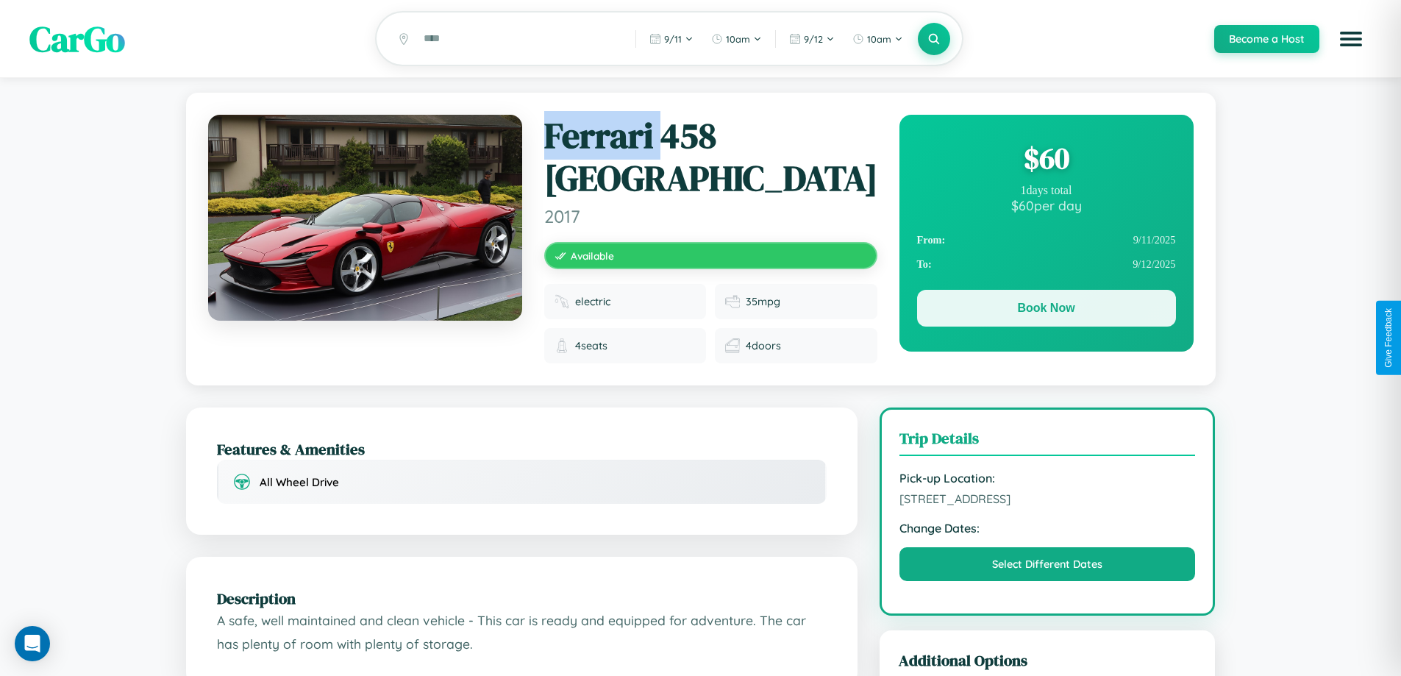 Image resolution: width=1401 pixels, height=676 pixels. I want to click on h2: Features & Amenities, so click(521, 449).